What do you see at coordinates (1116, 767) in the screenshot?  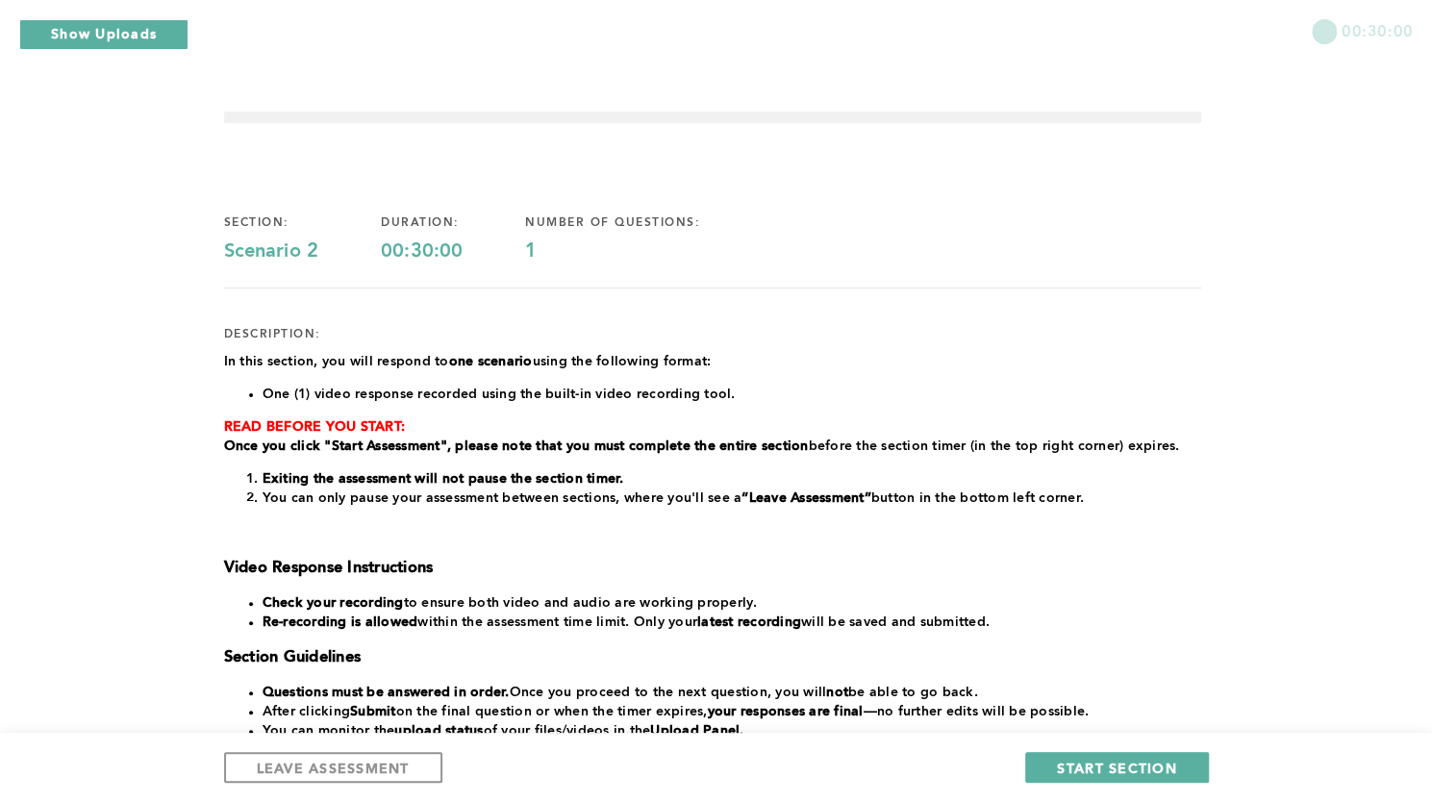 I see `button: START SECTION` at bounding box center [1116, 767].